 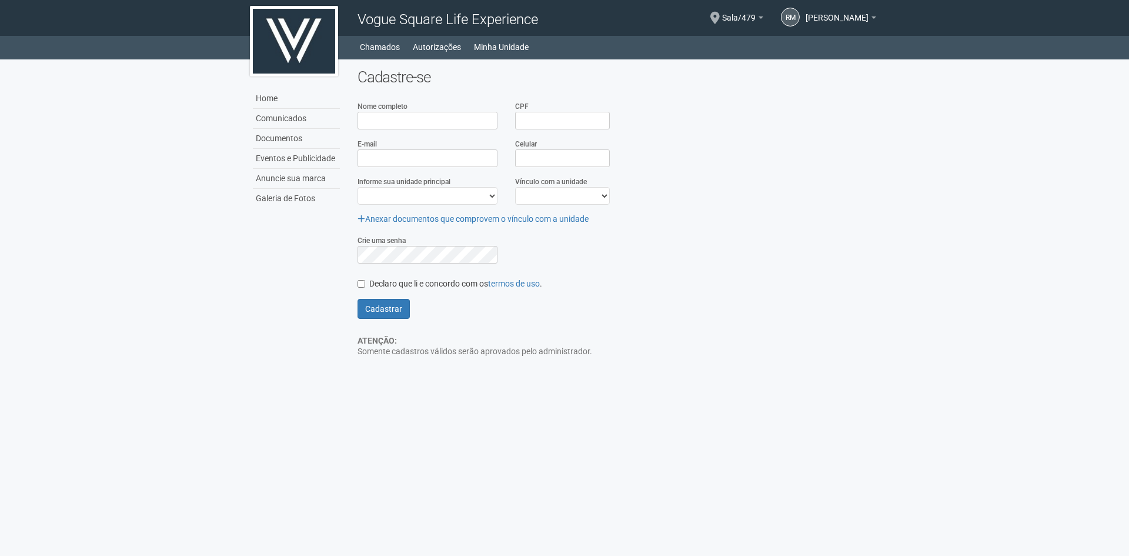 I want to click on label: Vínculo com a unidade, so click(x=551, y=182).